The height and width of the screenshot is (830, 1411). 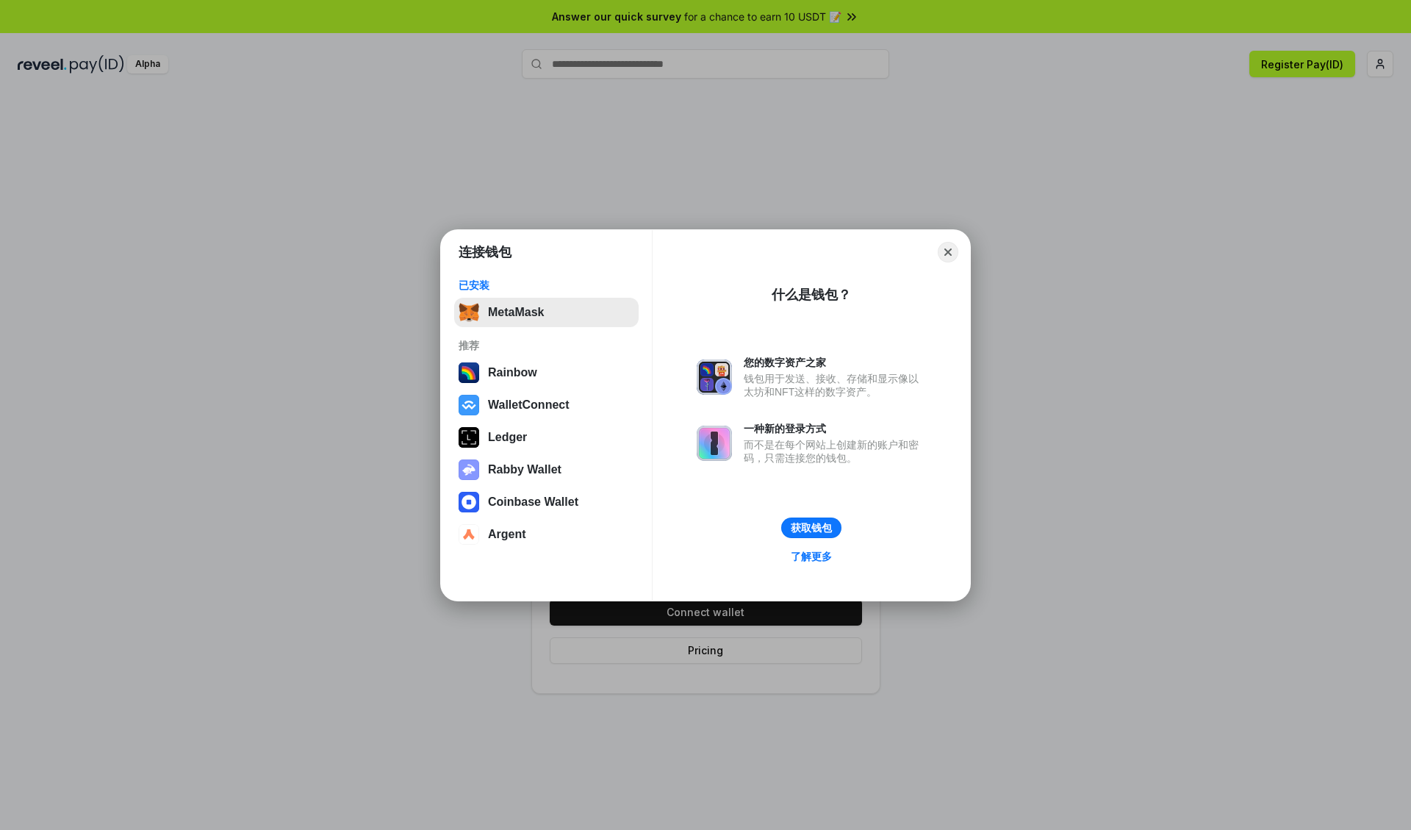 What do you see at coordinates (546, 502) in the screenshot?
I see `button: Coinbase Wallet` at bounding box center [546, 502].